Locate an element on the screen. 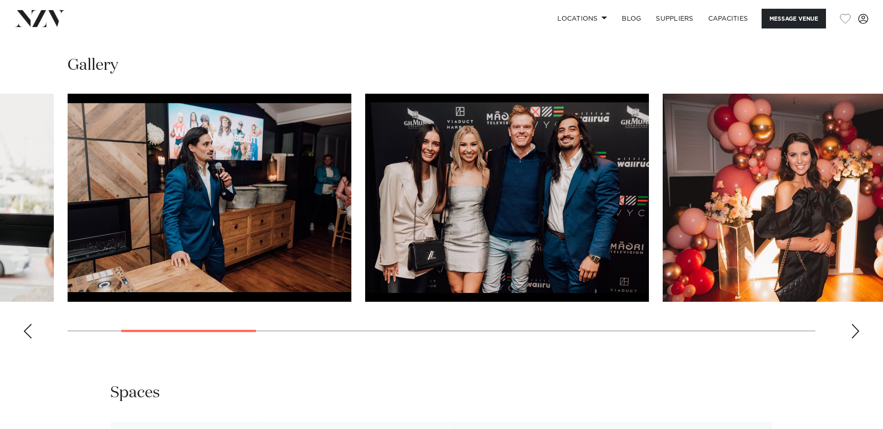 This screenshot has width=883, height=429. h2: Gallery is located at coordinates (93, 65).